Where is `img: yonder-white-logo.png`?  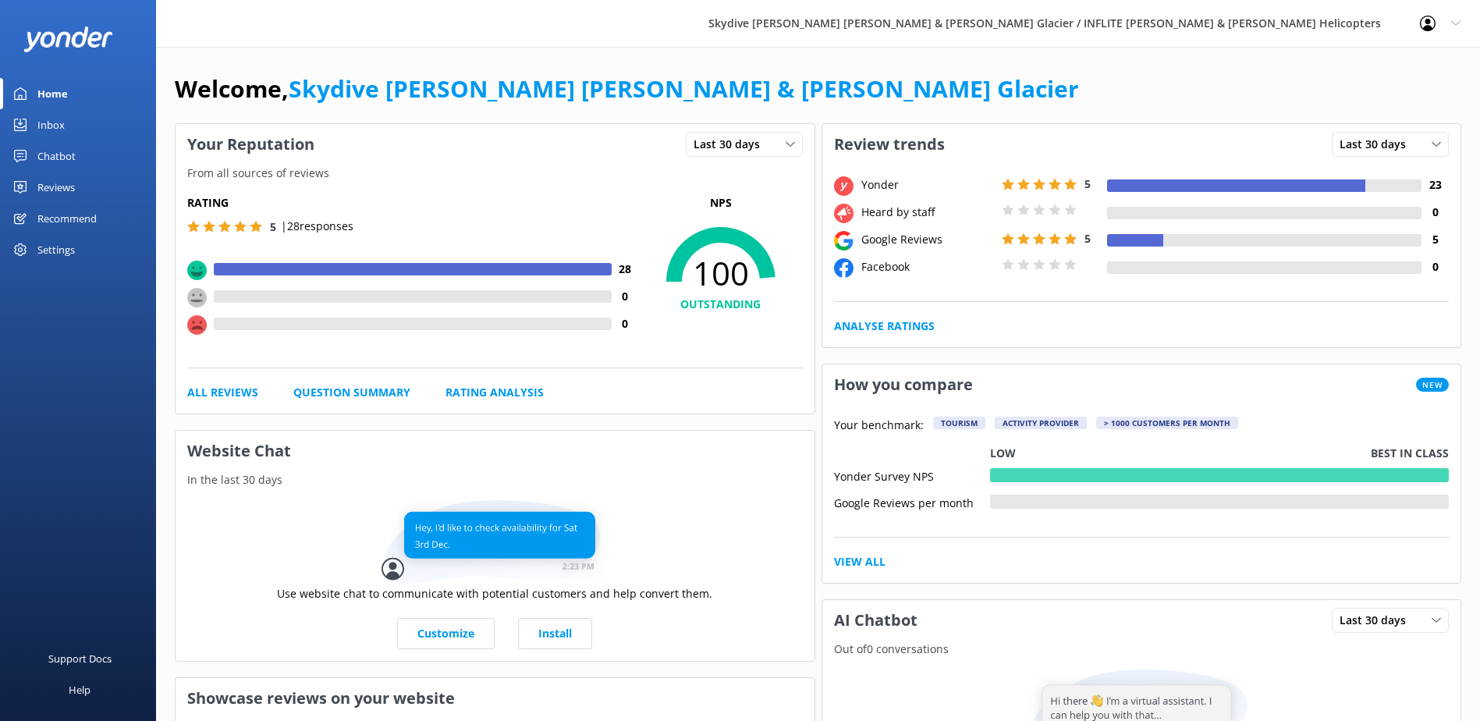 img: yonder-white-logo.png is located at coordinates (68, 39).